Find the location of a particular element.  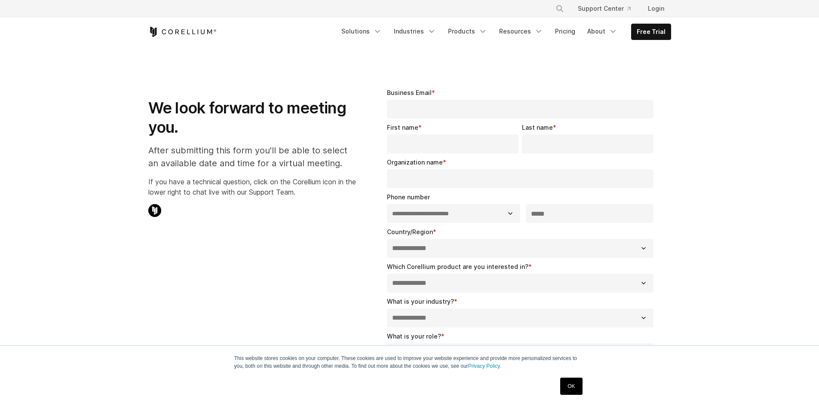

span: Which Corellium product are you interested in? is located at coordinates (457, 267).